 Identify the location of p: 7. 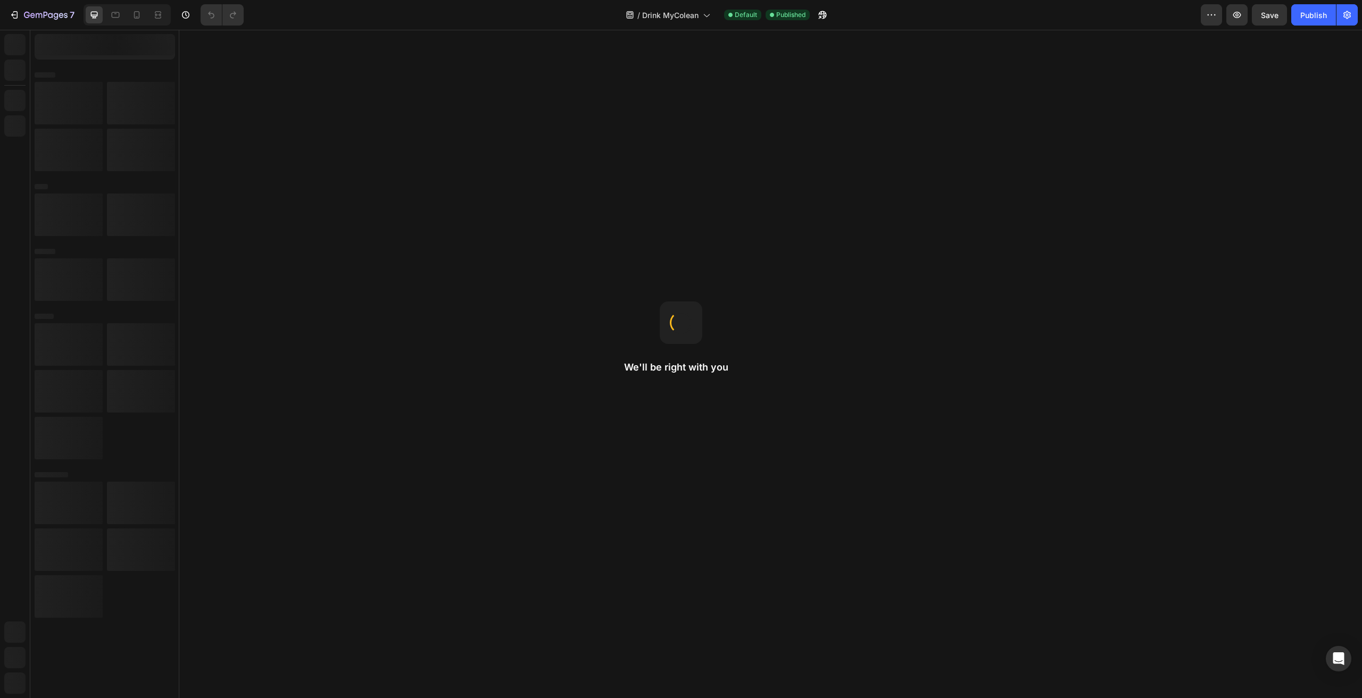
(72, 15).